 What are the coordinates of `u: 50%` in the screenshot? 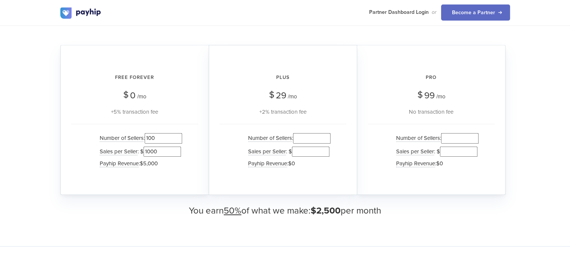 It's located at (232, 211).